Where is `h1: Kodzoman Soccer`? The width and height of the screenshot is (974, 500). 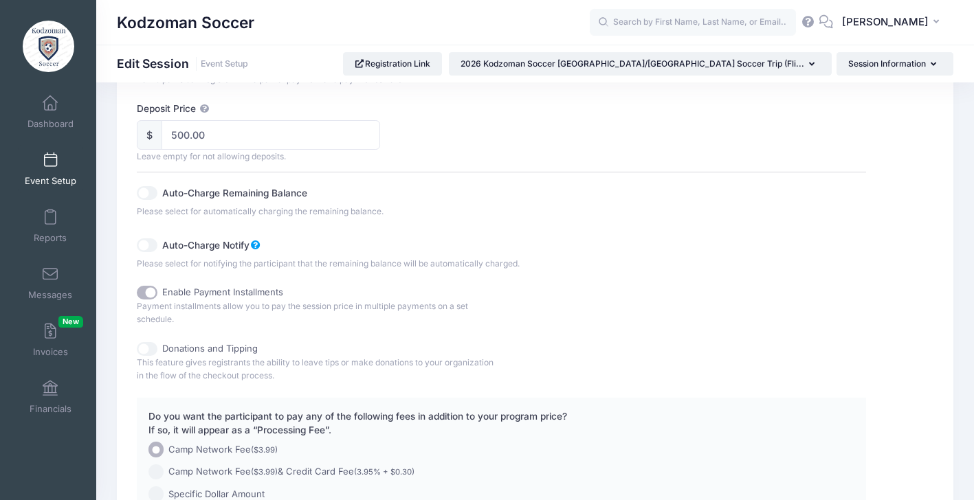
h1: Kodzoman Soccer is located at coordinates (186, 23).